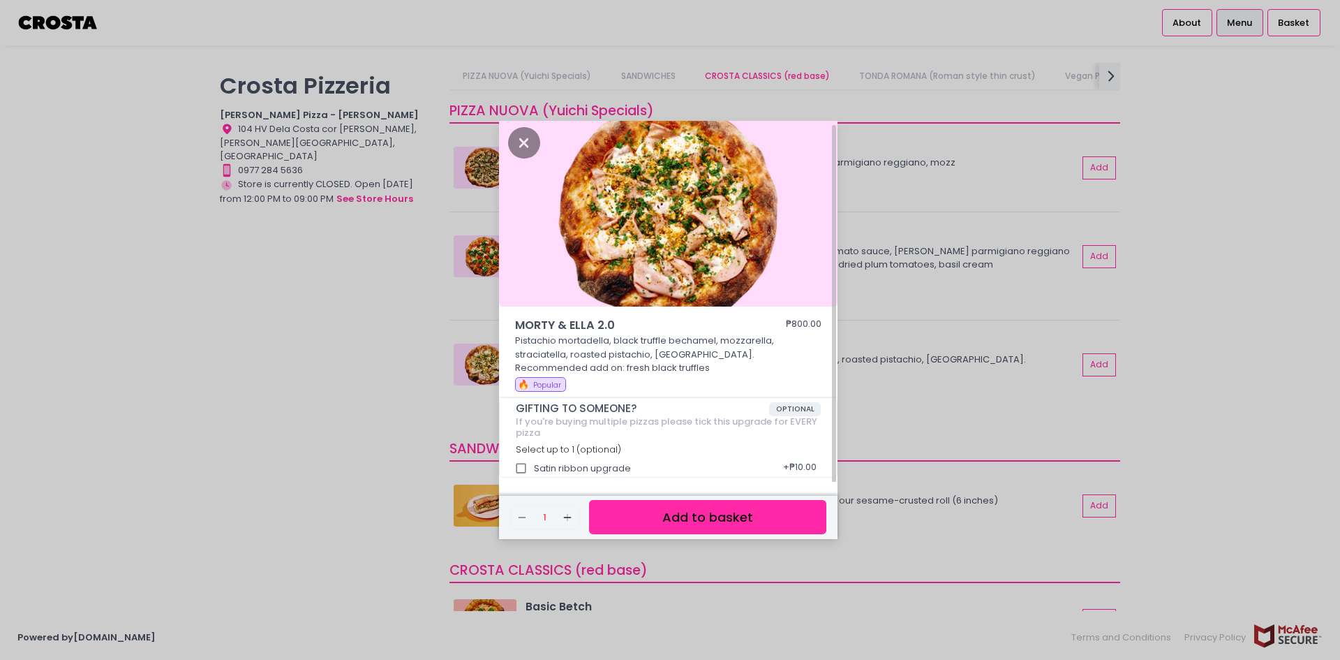 The height and width of the screenshot is (660, 1340). Describe the element at coordinates (547, 385) in the screenshot. I see `span: Popular` at that location.